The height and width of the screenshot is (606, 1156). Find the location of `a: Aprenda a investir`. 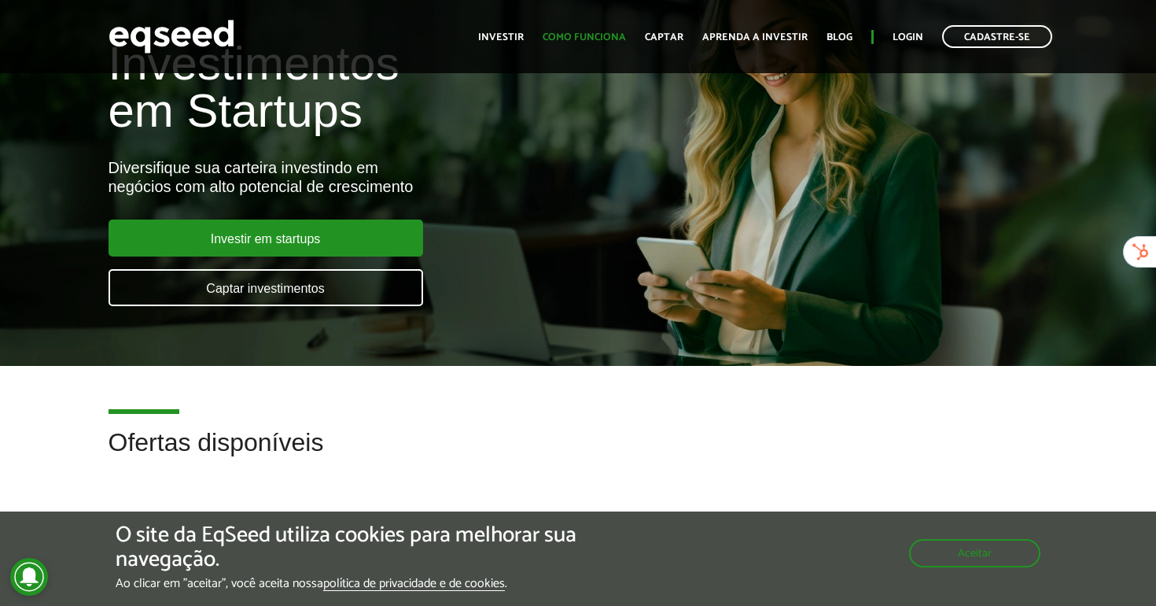

a: Aprenda a investir is located at coordinates (755, 37).